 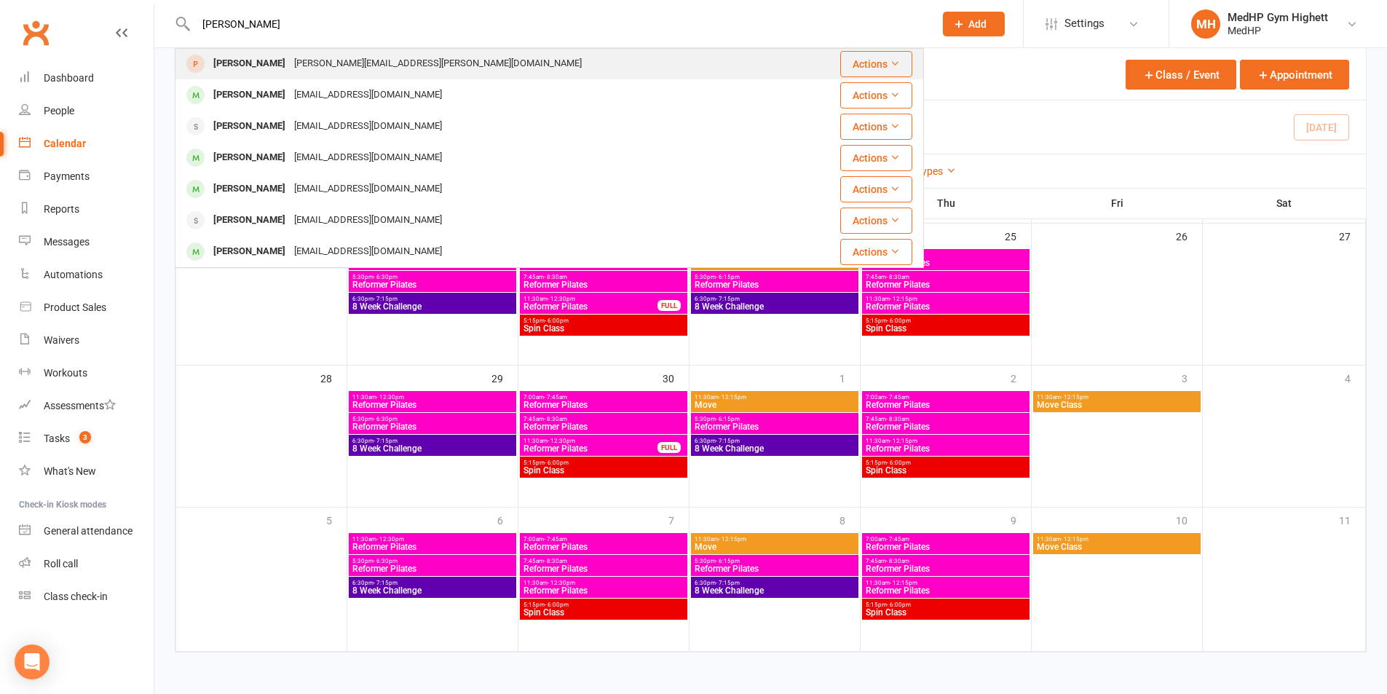 I want to click on span: 6:30pm, so click(x=775, y=582).